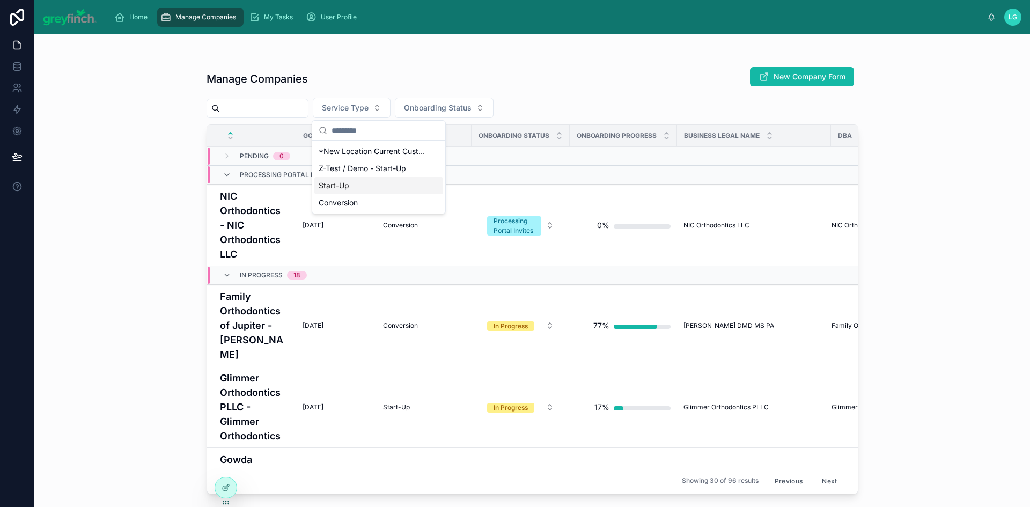  Describe the element at coordinates (754, 225) in the screenshot. I see `a: NIC Orthodontics LLC` at that location.